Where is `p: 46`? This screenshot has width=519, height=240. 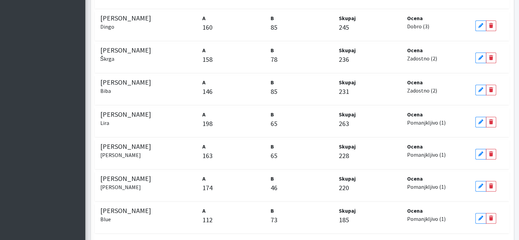 p: 46 is located at coordinates (302, 188).